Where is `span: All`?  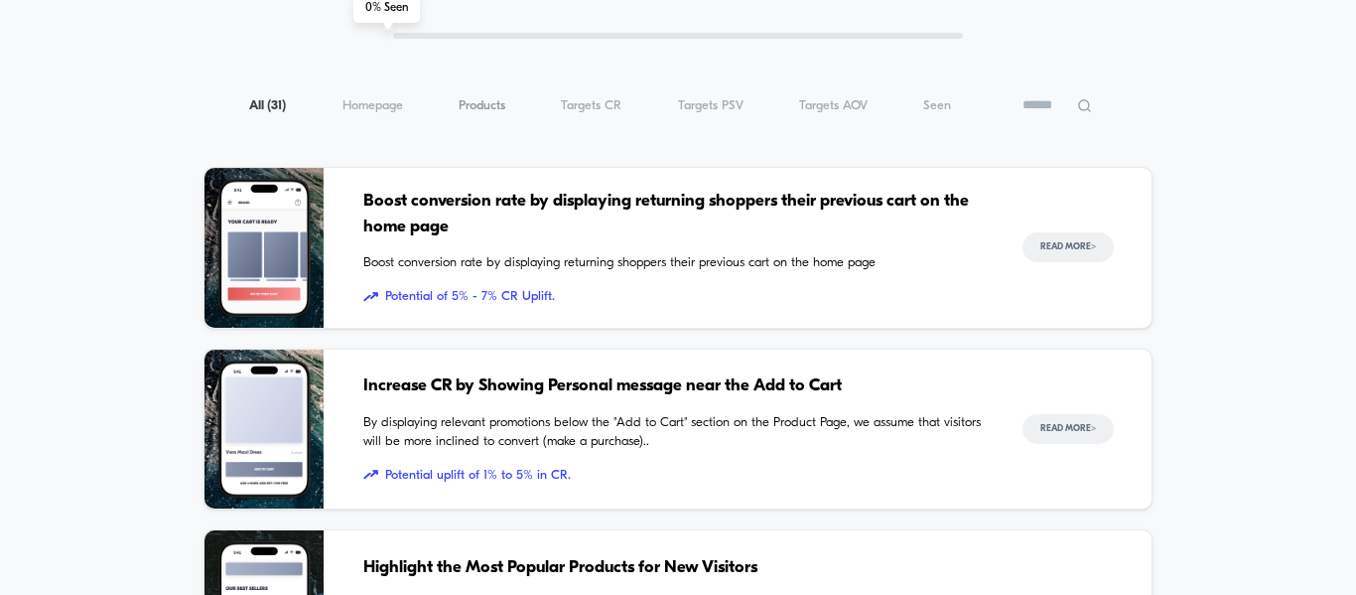 span: All is located at coordinates (267, 105).